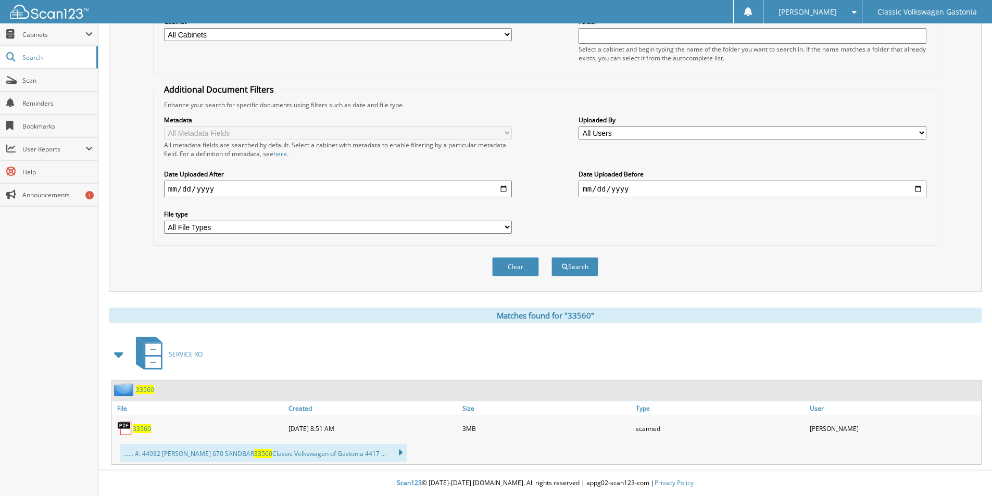 This screenshot has height=496, width=992. What do you see at coordinates (409, 483) in the screenshot?
I see `span: Scan123` at bounding box center [409, 483].